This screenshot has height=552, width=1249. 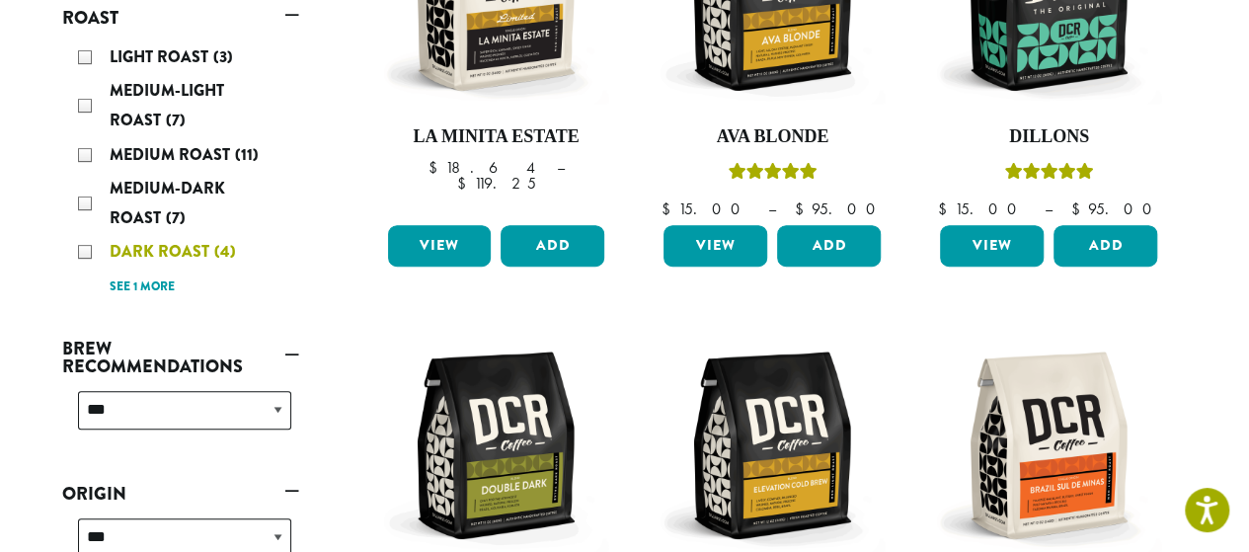 What do you see at coordinates (225, 251) in the screenshot?
I see `span: (4)` at bounding box center [225, 251].